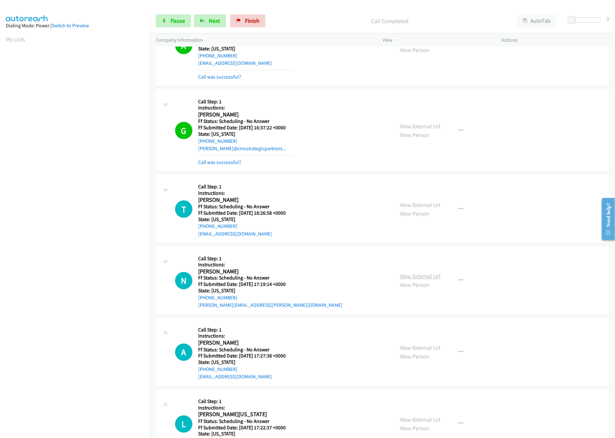  Describe the element at coordinates (178, 21) in the screenshot. I see `span: Pause` at that location.